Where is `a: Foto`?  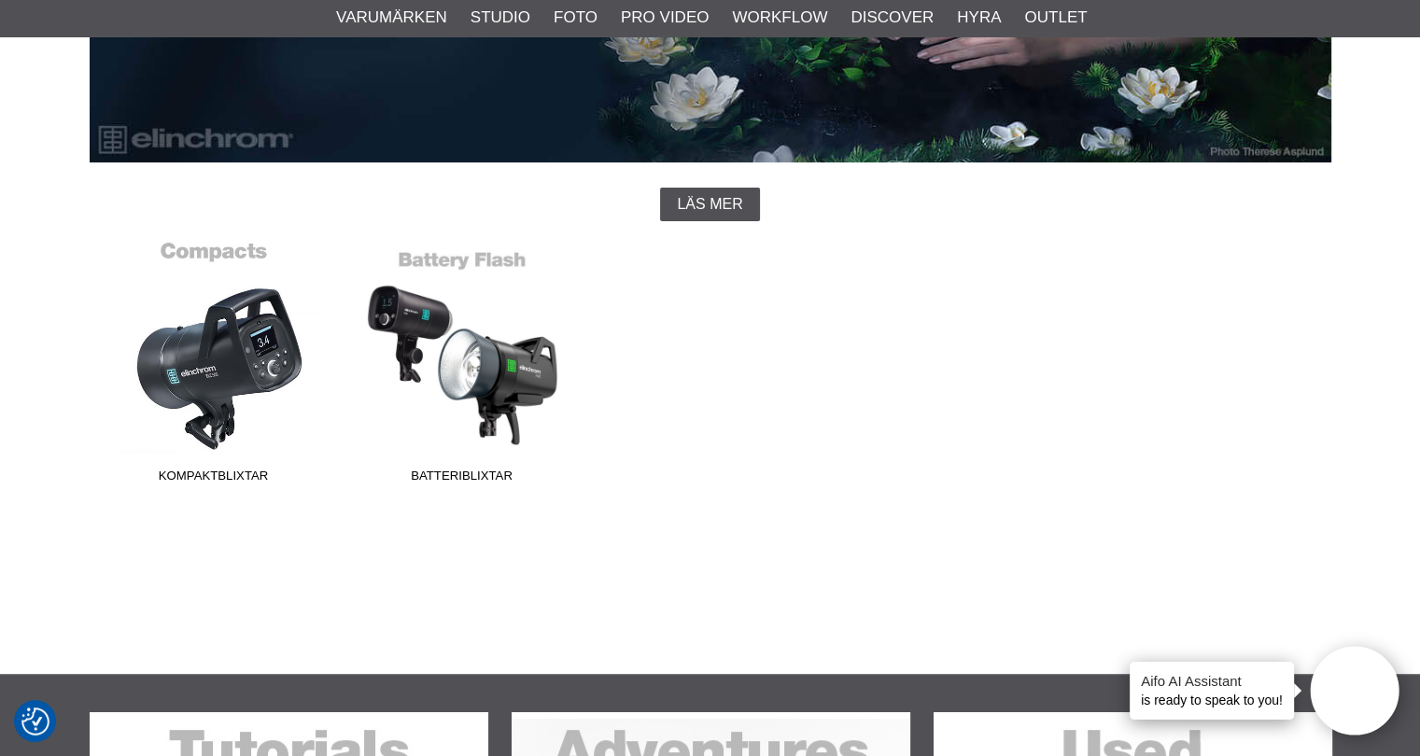
a: Foto is located at coordinates (575, 18).